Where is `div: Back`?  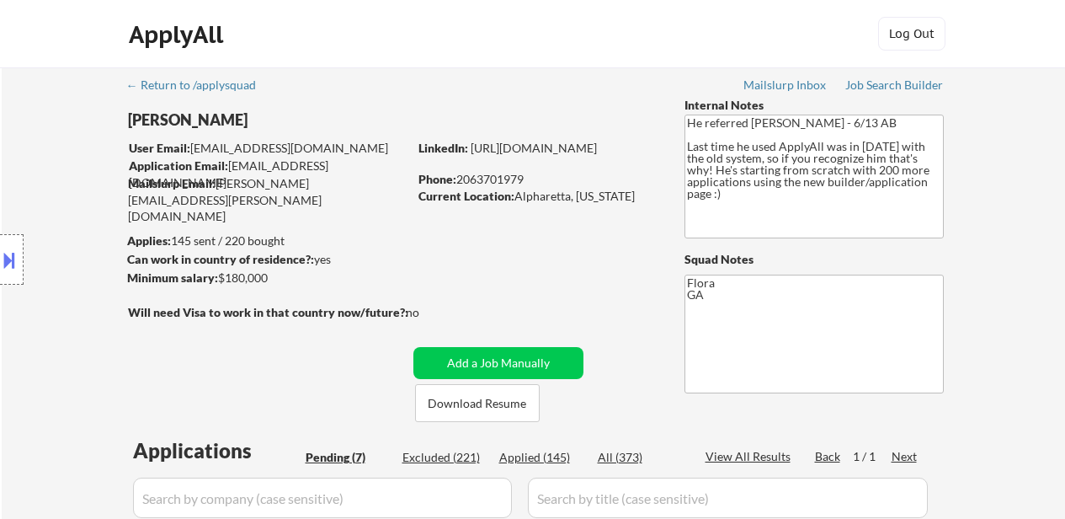
div: Back is located at coordinates (829, 456).